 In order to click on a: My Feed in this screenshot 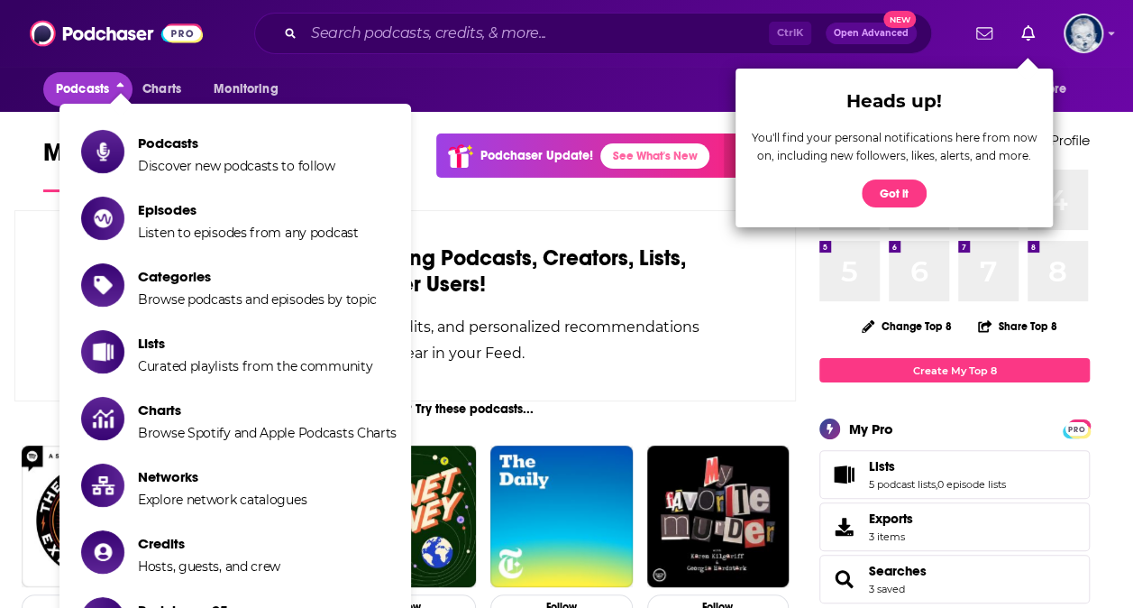, I will do `click(91, 164)`.